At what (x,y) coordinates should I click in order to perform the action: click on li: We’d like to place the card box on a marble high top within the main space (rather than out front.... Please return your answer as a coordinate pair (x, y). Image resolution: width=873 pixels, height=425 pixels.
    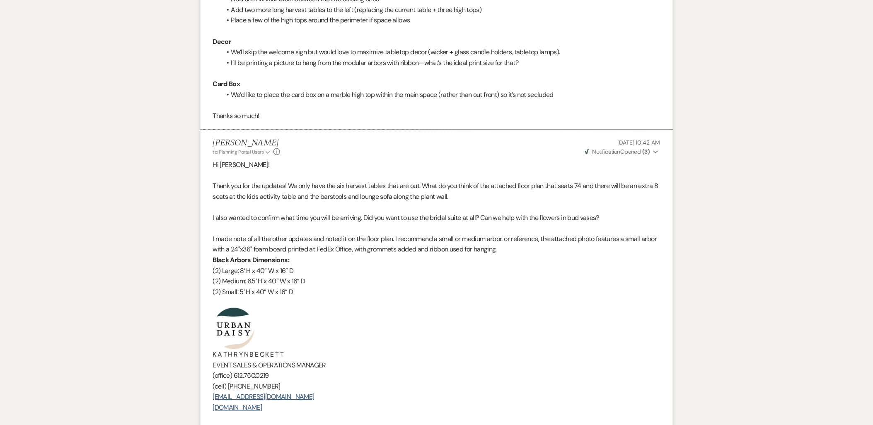
    Looking at the image, I should click on (441, 95).